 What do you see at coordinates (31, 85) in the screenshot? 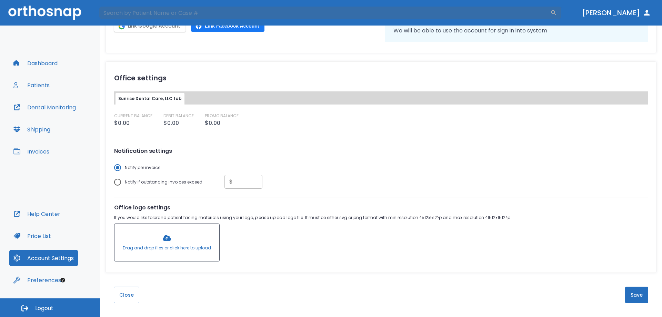
I see `a: Patients` at bounding box center [31, 85].